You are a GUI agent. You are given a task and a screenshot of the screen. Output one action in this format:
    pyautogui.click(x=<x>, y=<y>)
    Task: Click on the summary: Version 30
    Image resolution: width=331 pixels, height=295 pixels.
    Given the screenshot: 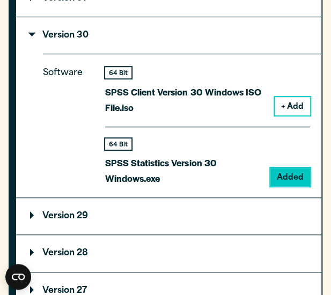 What is the action you would take?
    pyautogui.click(x=168, y=35)
    